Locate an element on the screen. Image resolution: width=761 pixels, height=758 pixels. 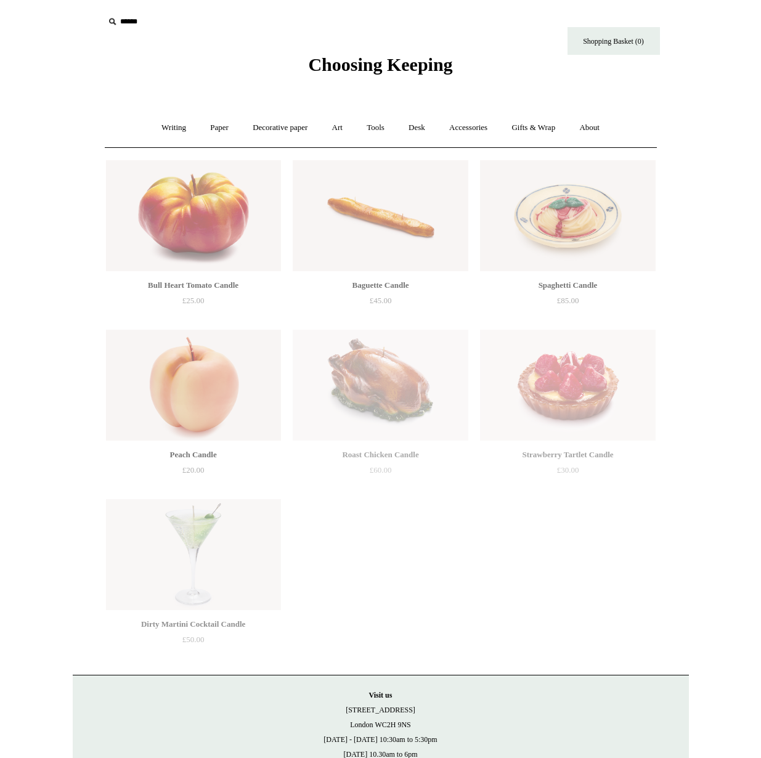
img: Strawberry Tartlet Candle is located at coordinates (567, 385).